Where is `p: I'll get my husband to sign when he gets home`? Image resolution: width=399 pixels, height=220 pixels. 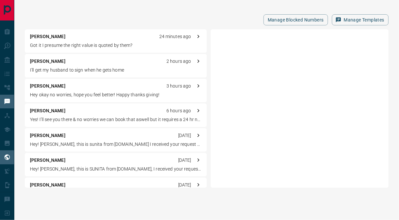
p: I'll get my husband to sign when he gets home is located at coordinates (116, 70).